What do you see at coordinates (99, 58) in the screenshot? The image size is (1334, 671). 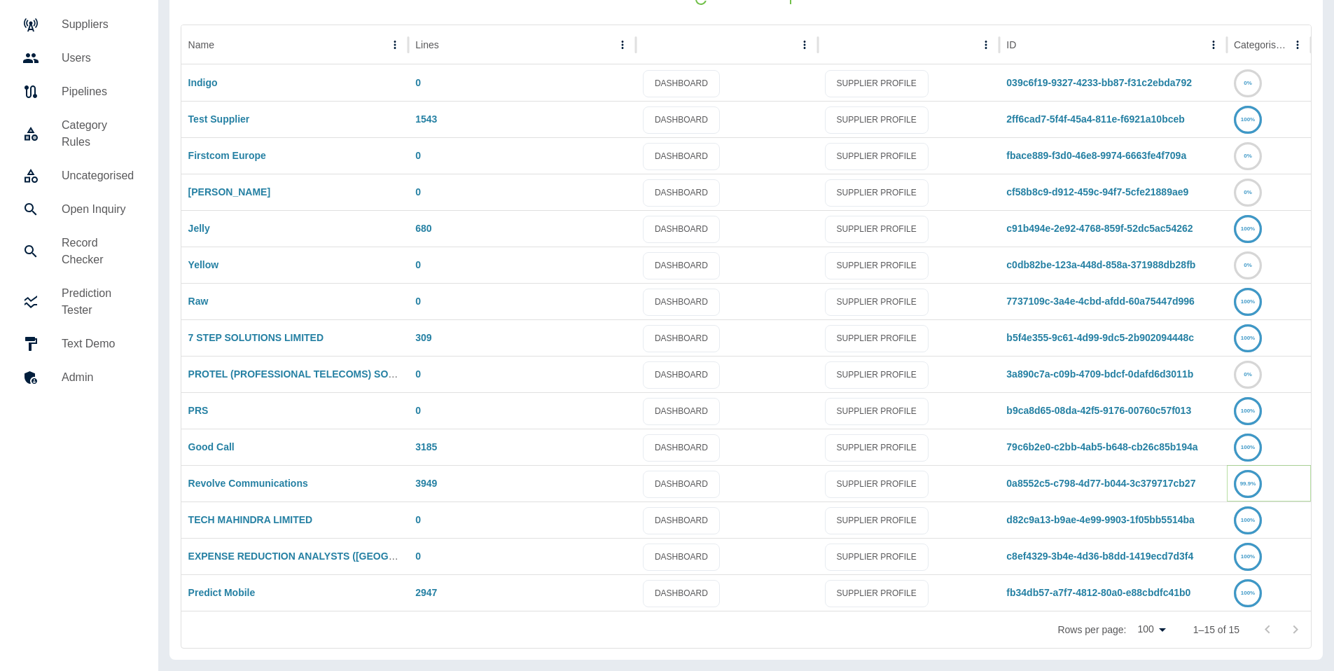 I see `h5: Users` at bounding box center [99, 58].